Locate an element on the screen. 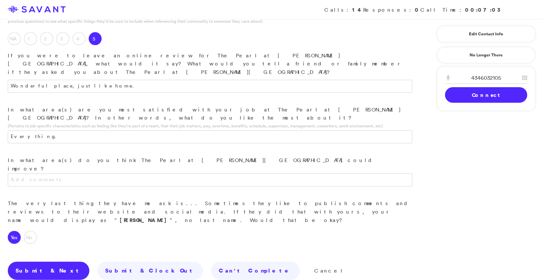 Image resolution: width=543 pixels, height=280 pixels. label: No is located at coordinates (30, 237).